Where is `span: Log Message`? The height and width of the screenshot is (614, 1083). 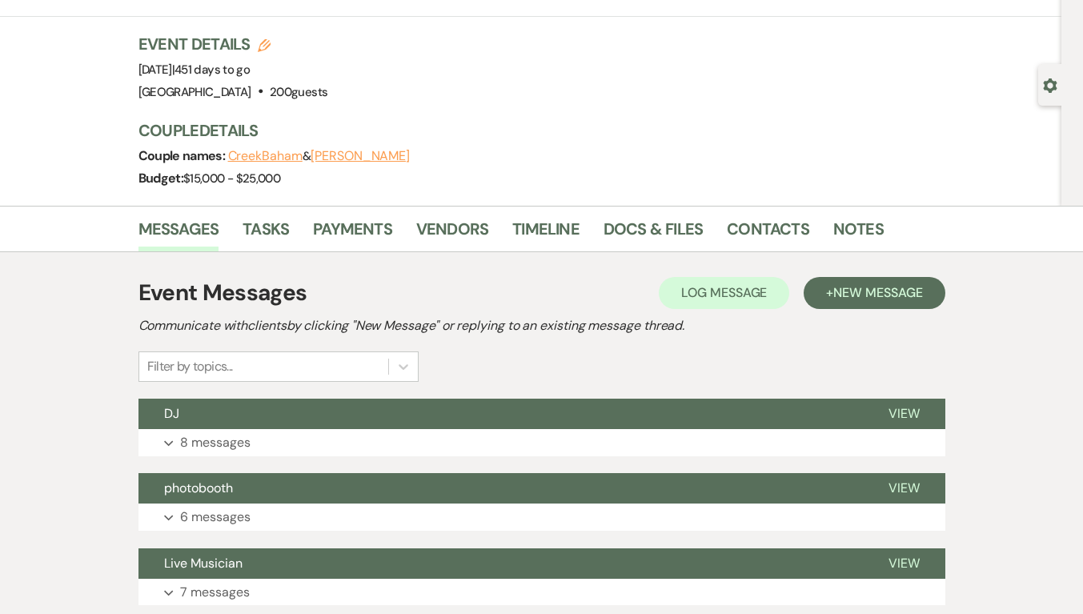
span: Log Message is located at coordinates (724, 292).